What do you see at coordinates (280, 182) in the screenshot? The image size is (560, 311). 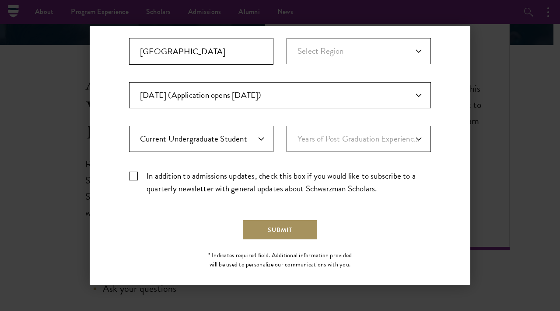 I see `div: Check this box to receive a quarterly newsletter with general updates about Schwarzman Scholars.` at bounding box center [280, 182].